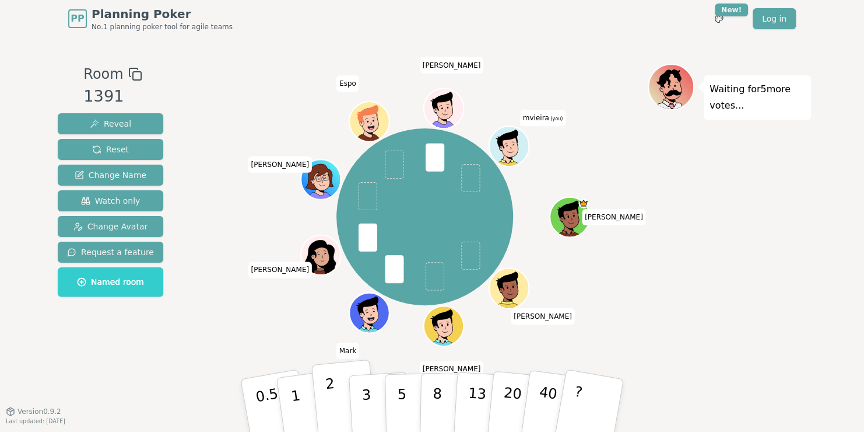 Image resolution: width=864 pixels, height=432 pixels. Describe the element at coordinates (110, 282) in the screenshot. I see `span: Named room` at that location.